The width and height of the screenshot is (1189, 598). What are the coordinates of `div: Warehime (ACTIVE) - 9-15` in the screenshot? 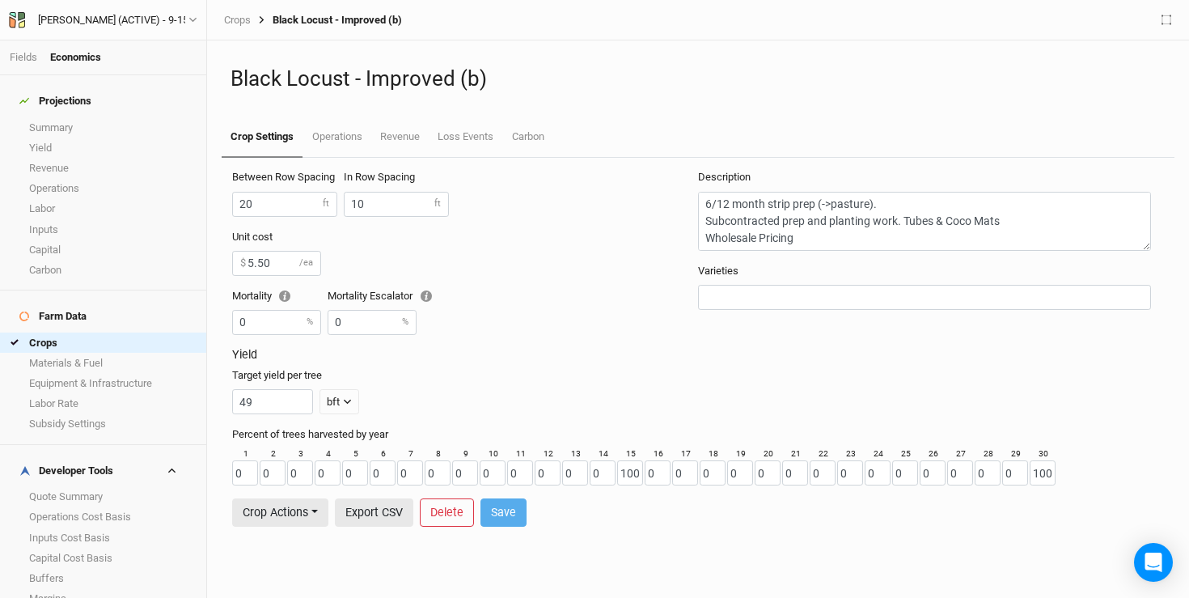 It's located at (113, 20).